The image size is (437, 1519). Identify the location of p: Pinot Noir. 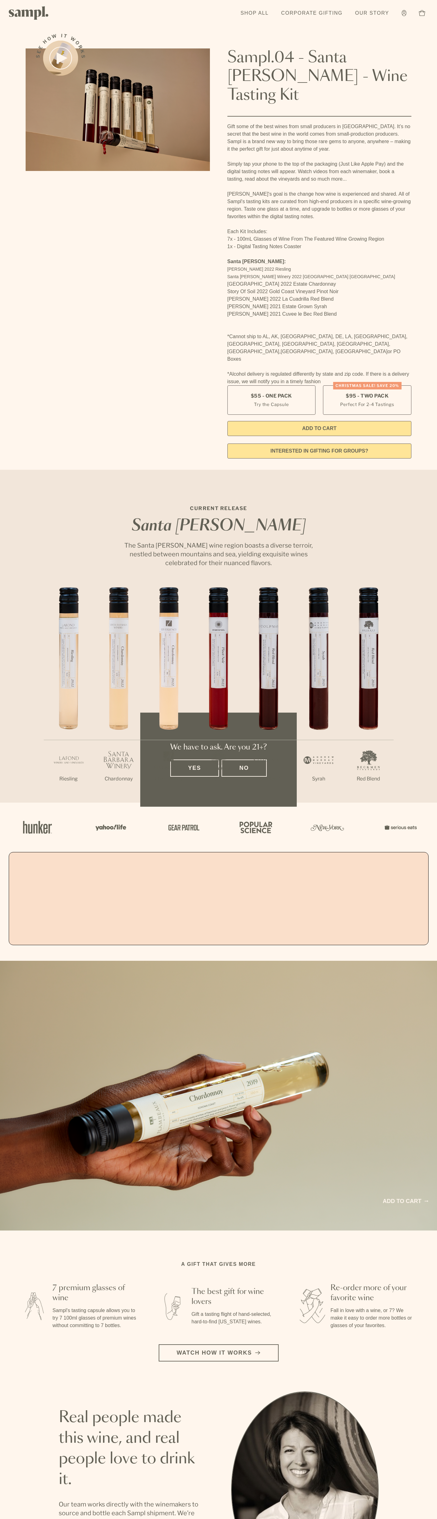
(219, 779).